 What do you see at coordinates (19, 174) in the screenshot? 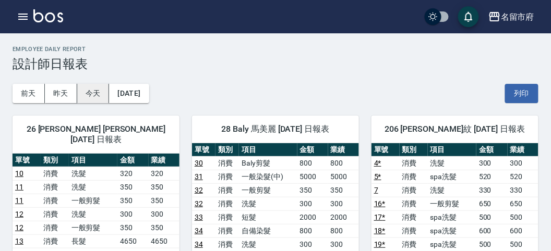
I see `a: 10` at bounding box center [19, 174].